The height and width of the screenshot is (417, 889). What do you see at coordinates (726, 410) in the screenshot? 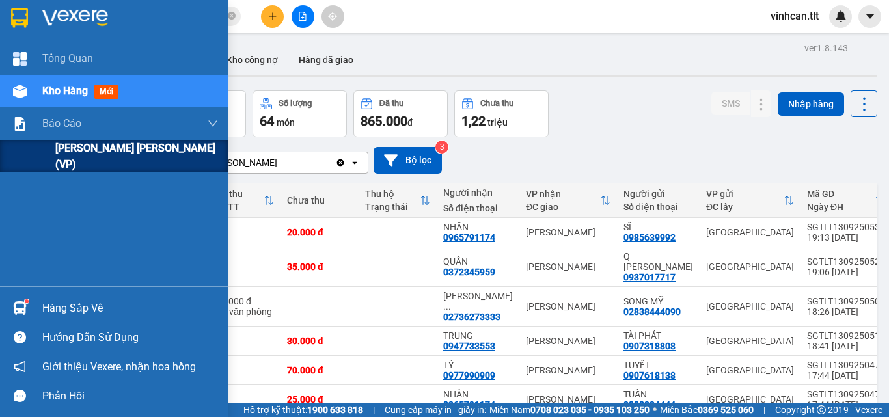
I see `strong: 0369 525 060` at bounding box center [726, 410].